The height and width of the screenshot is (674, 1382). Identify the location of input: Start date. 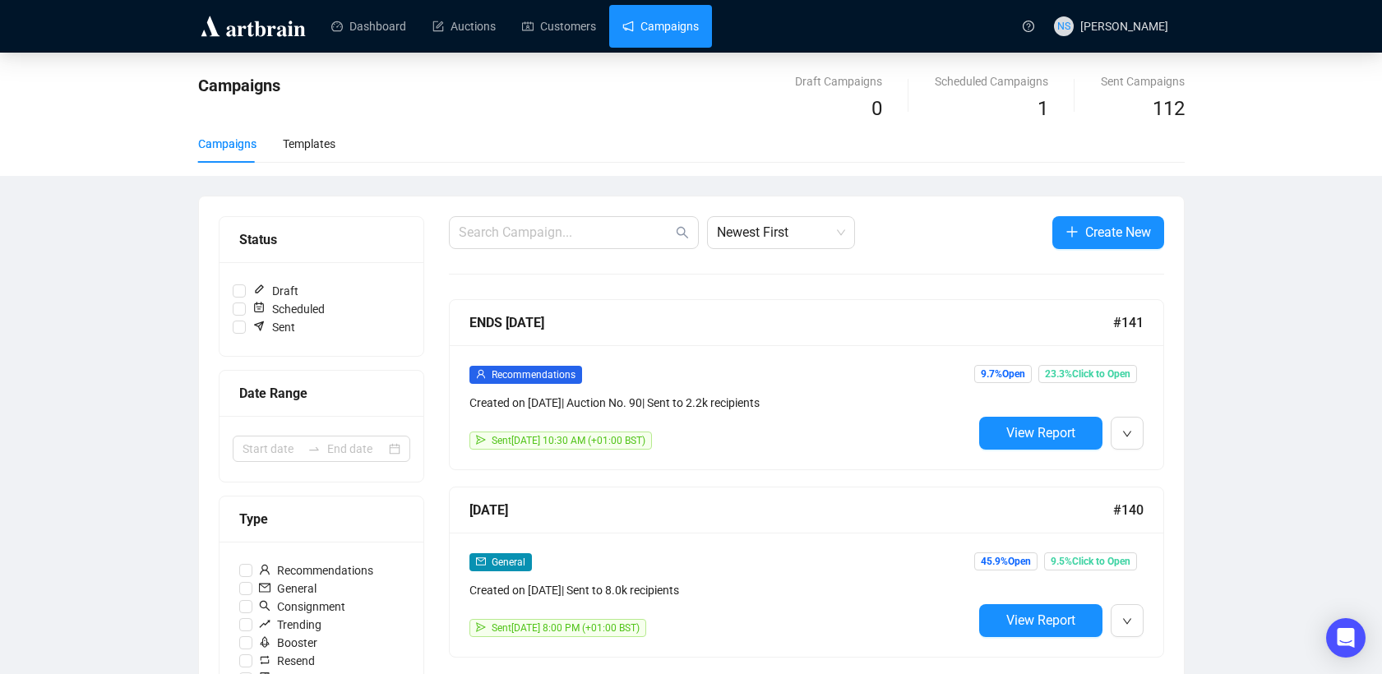
(271, 449).